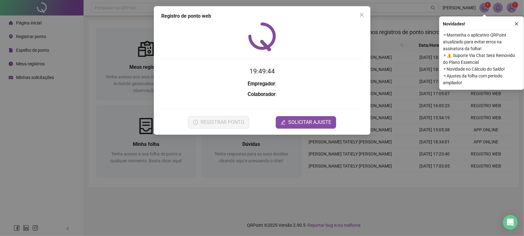 This screenshot has width=524, height=236. What do you see at coordinates (481, 42) in the screenshot?
I see `span: ⚬ Mantenha o aplicativo QRPoint atualizado para evitar erros na assinatura da folha!` at bounding box center [481, 42].